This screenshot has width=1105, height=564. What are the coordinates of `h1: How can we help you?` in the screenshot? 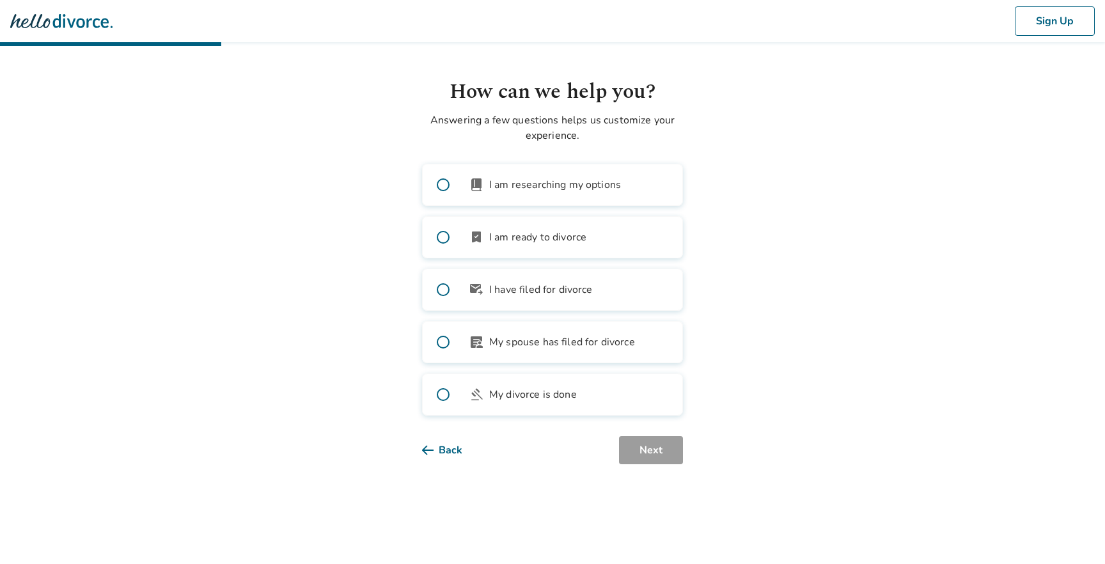 It's located at (553, 92).